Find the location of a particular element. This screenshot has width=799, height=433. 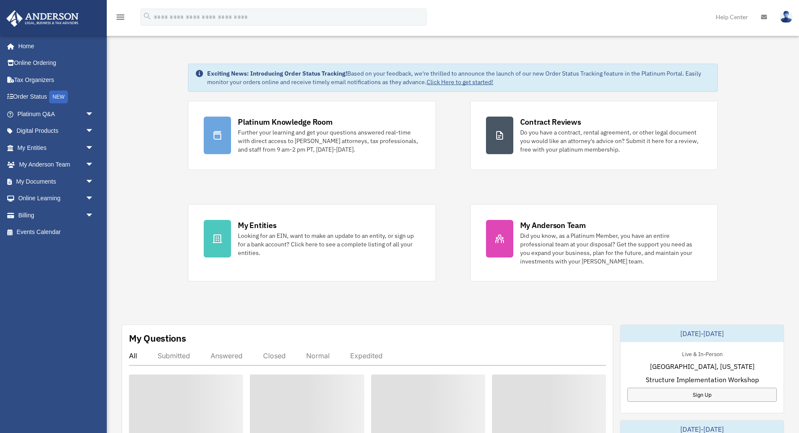

a: Billingarrow_drop_down is located at coordinates (56, 215).